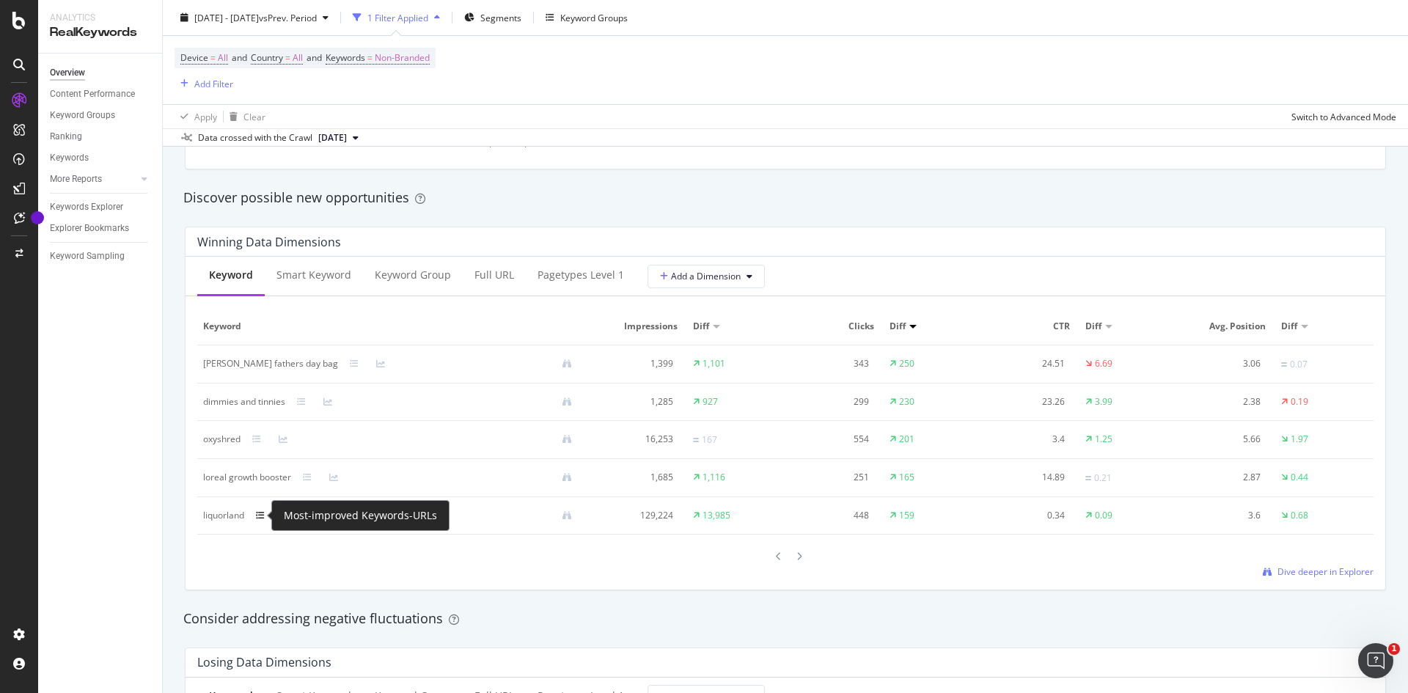  What do you see at coordinates (1299, 515) in the screenshot?
I see `div: 0.68` at bounding box center [1299, 515].